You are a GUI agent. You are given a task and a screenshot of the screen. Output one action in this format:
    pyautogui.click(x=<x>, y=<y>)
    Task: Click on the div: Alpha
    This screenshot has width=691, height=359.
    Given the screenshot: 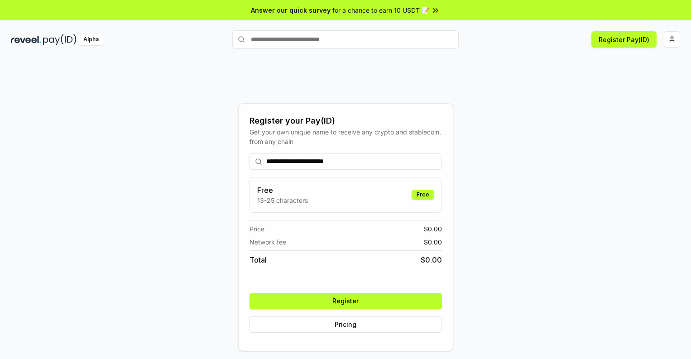 What is the action you would take?
    pyautogui.click(x=91, y=39)
    